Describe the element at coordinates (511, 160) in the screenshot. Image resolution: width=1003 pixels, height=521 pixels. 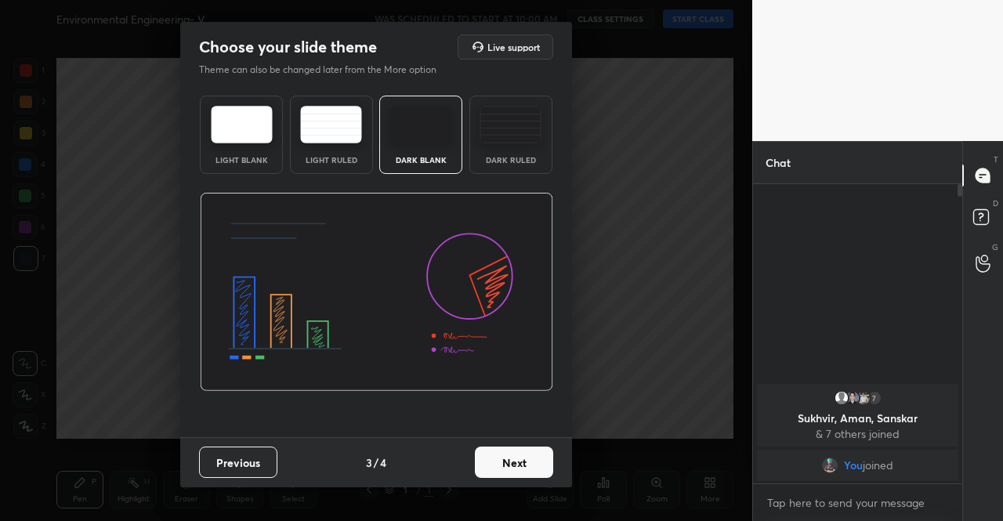
I see `div: Dark Ruled` at that location.